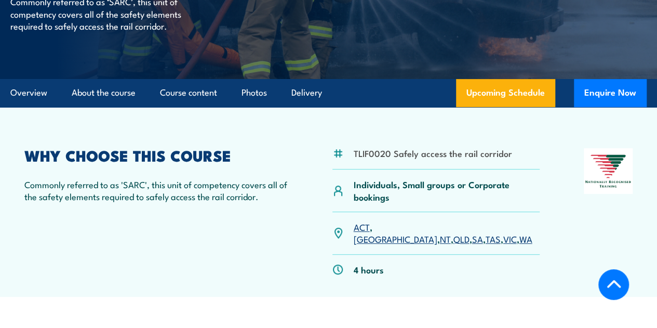 Image resolution: width=657 pixels, height=328 pixels. Describe the element at coordinates (493, 238) in the screenshot. I see `a: TAS` at that location.